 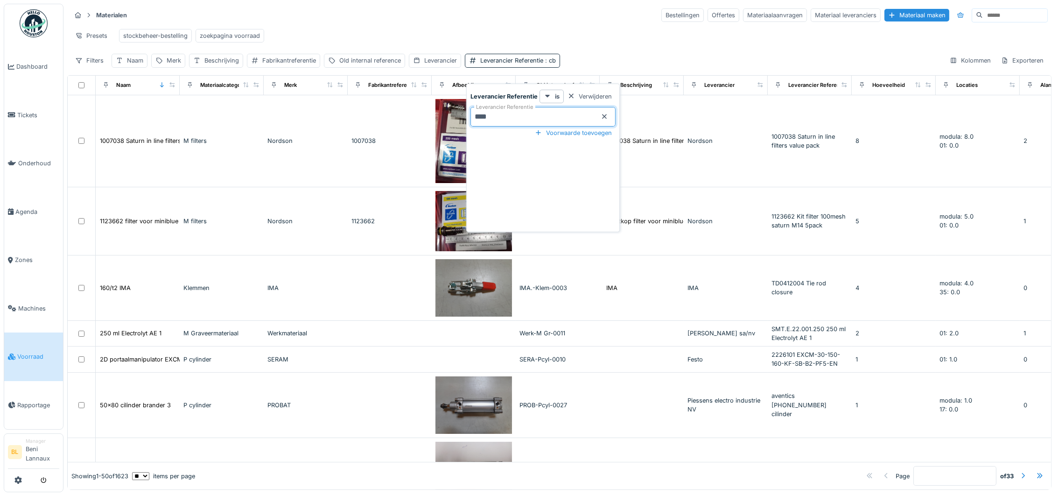 I want to click on span: Zones, so click(x=37, y=260).